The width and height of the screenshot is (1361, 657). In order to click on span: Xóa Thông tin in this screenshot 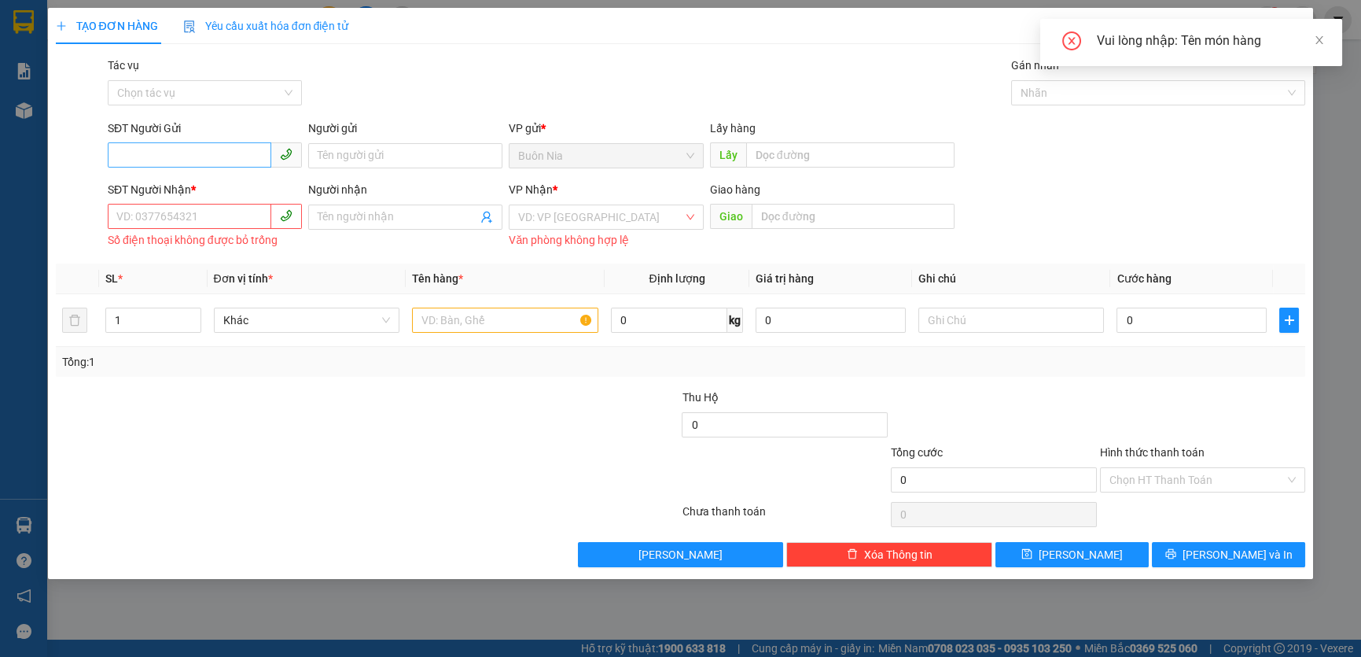, I will do `click(898, 554)`.